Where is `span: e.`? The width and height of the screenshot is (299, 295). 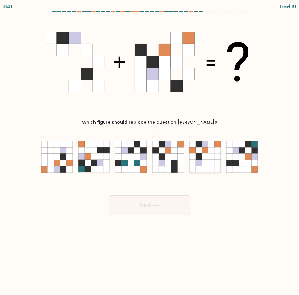
span: e. is located at coordinates (191, 137).